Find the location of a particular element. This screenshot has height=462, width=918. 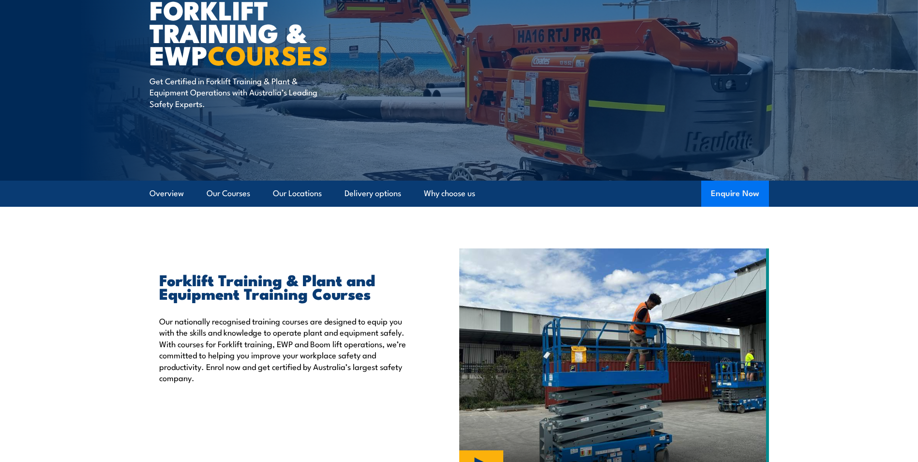

a: Overview is located at coordinates (166, 193).